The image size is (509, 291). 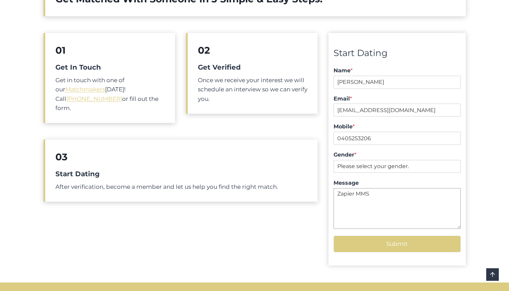 What do you see at coordinates (110, 67) in the screenshot?
I see `h5: Get In Touch` at bounding box center [110, 67].